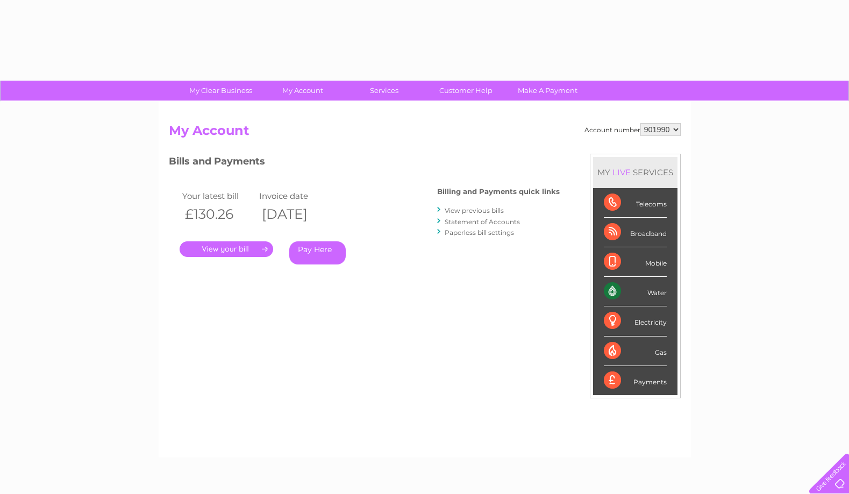  Describe the element at coordinates (635, 351) in the screenshot. I see `div: Gas` at that location.